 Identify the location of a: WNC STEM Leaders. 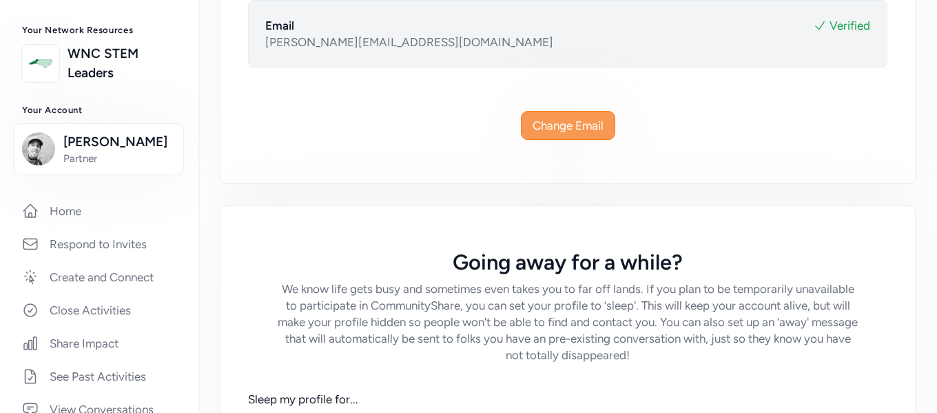
(122, 63).